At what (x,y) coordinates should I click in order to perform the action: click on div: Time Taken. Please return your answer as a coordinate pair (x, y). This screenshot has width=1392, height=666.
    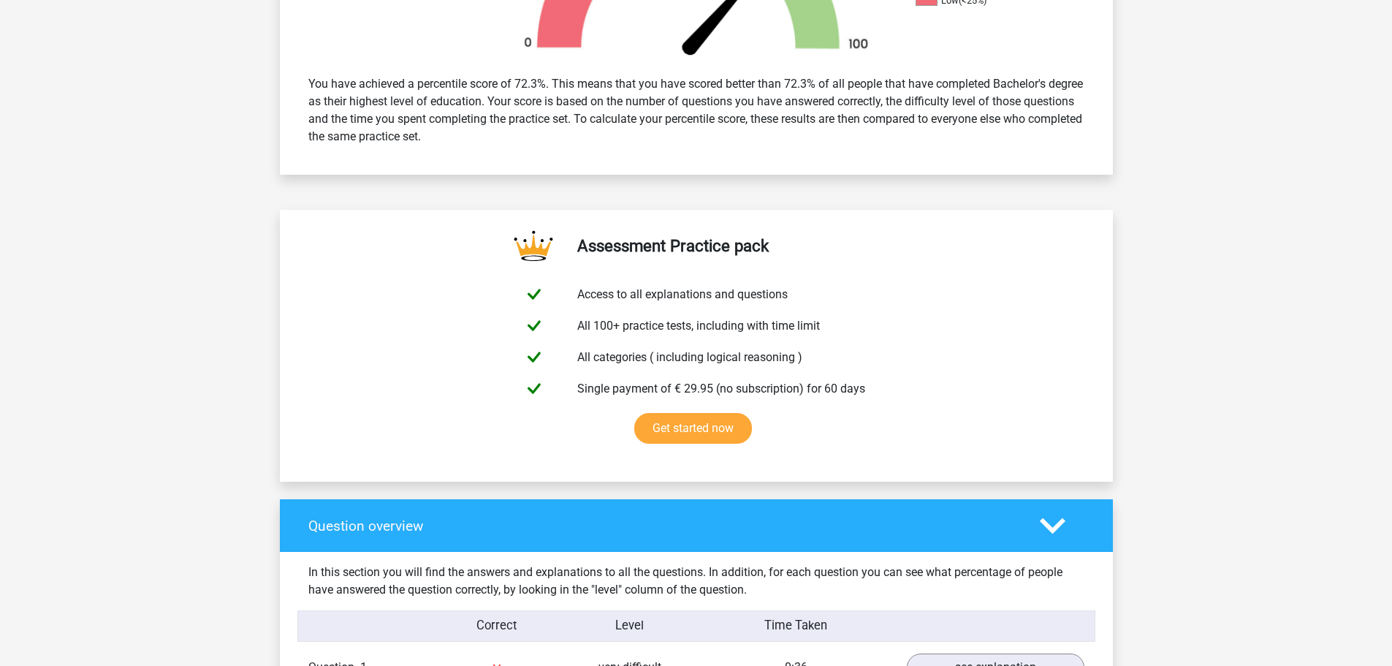
    Looking at the image, I should click on (795, 625).